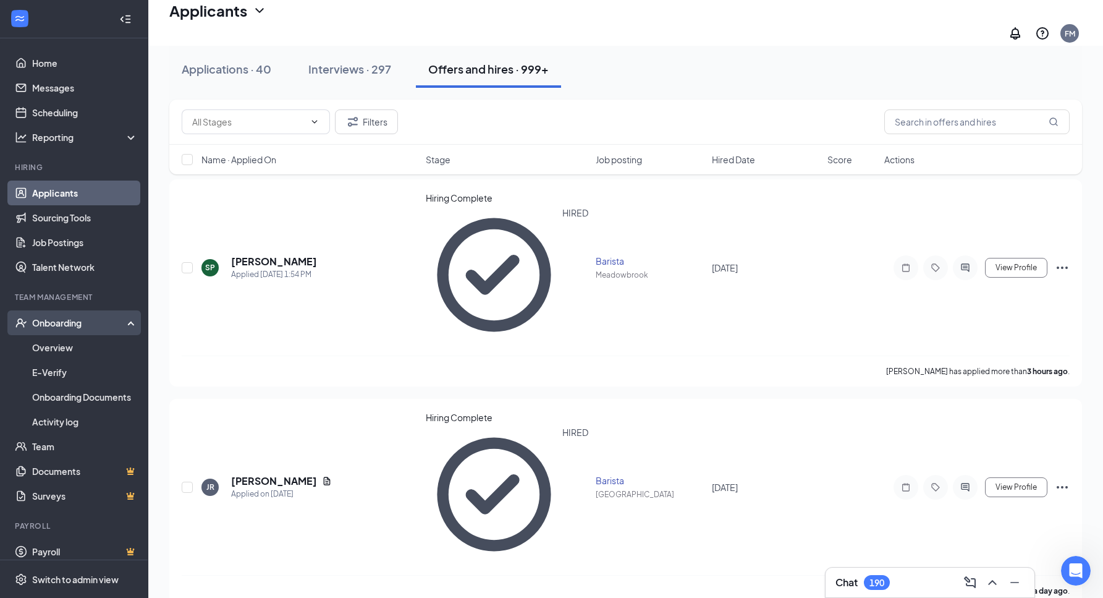 The image size is (1103, 598). Describe the element at coordinates (85, 193) in the screenshot. I see `a: Applicants` at that location.